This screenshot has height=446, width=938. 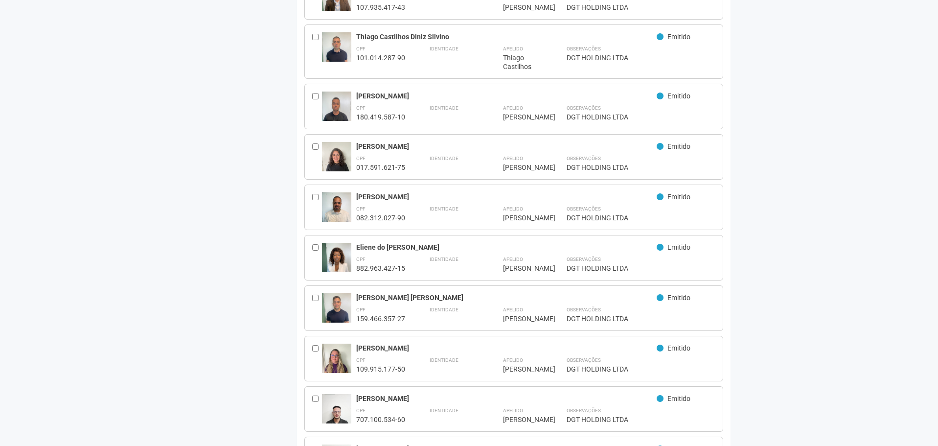 What do you see at coordinates (381, 7) in the screenshot?
I see `div: 107.935.417-43` at bounding box center [381, 7].